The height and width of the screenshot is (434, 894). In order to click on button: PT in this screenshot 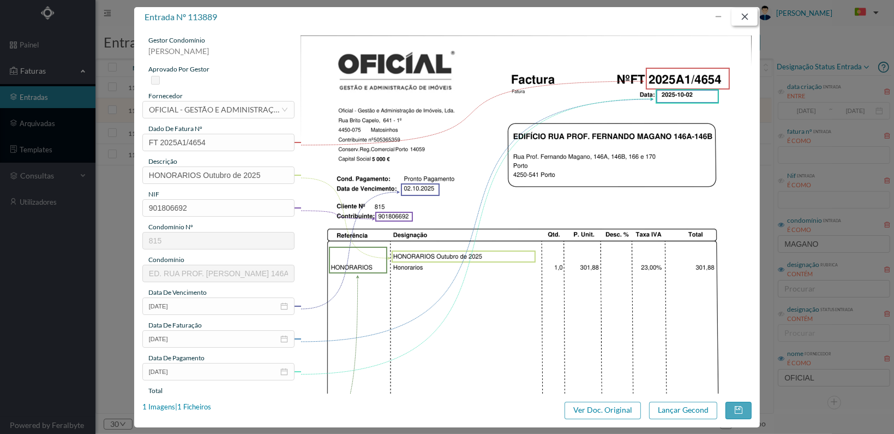, I will do `click(865, 13)`.